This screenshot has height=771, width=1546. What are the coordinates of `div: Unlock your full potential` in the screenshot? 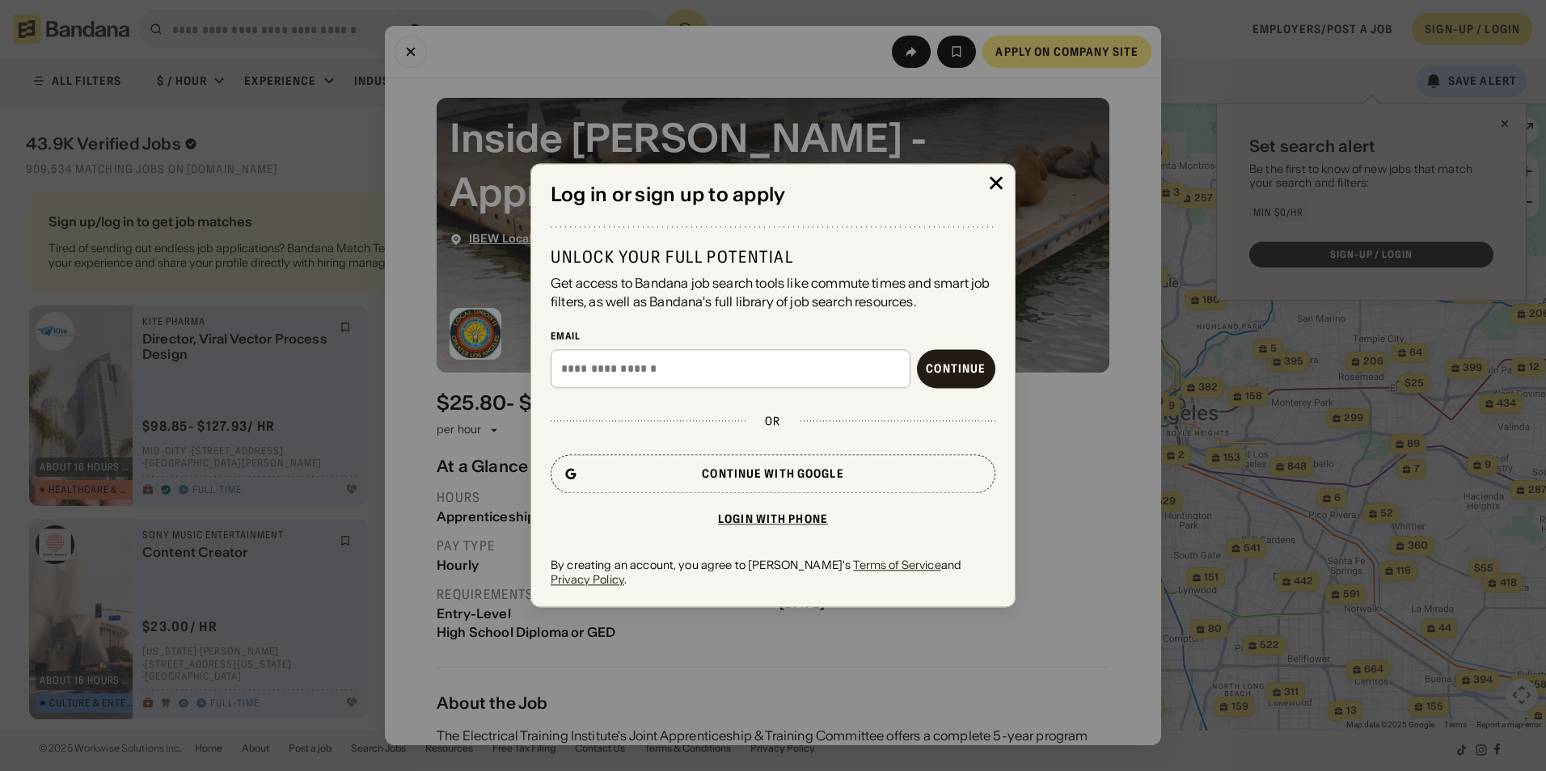 It's located at (773, 258).